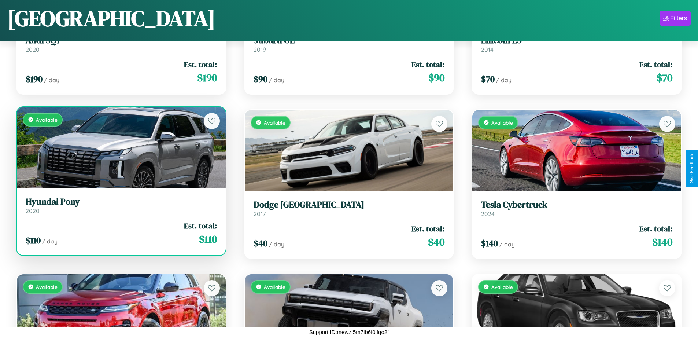 This screenshot has width=698, height=337. I want to click on p: Support ID: mewzf5m7lb6f0ifqo2f, so click(349, 332).